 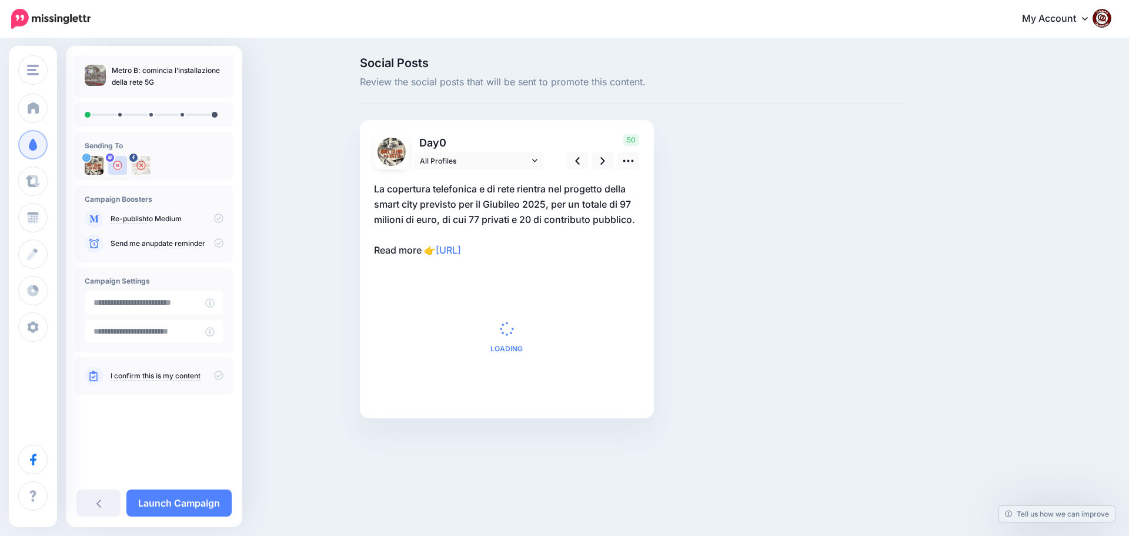 What do you see at coordinates (1056, 513) in the screenshot?
I see `a: Tell us how we can improve` at bounding box center [1056, 513].